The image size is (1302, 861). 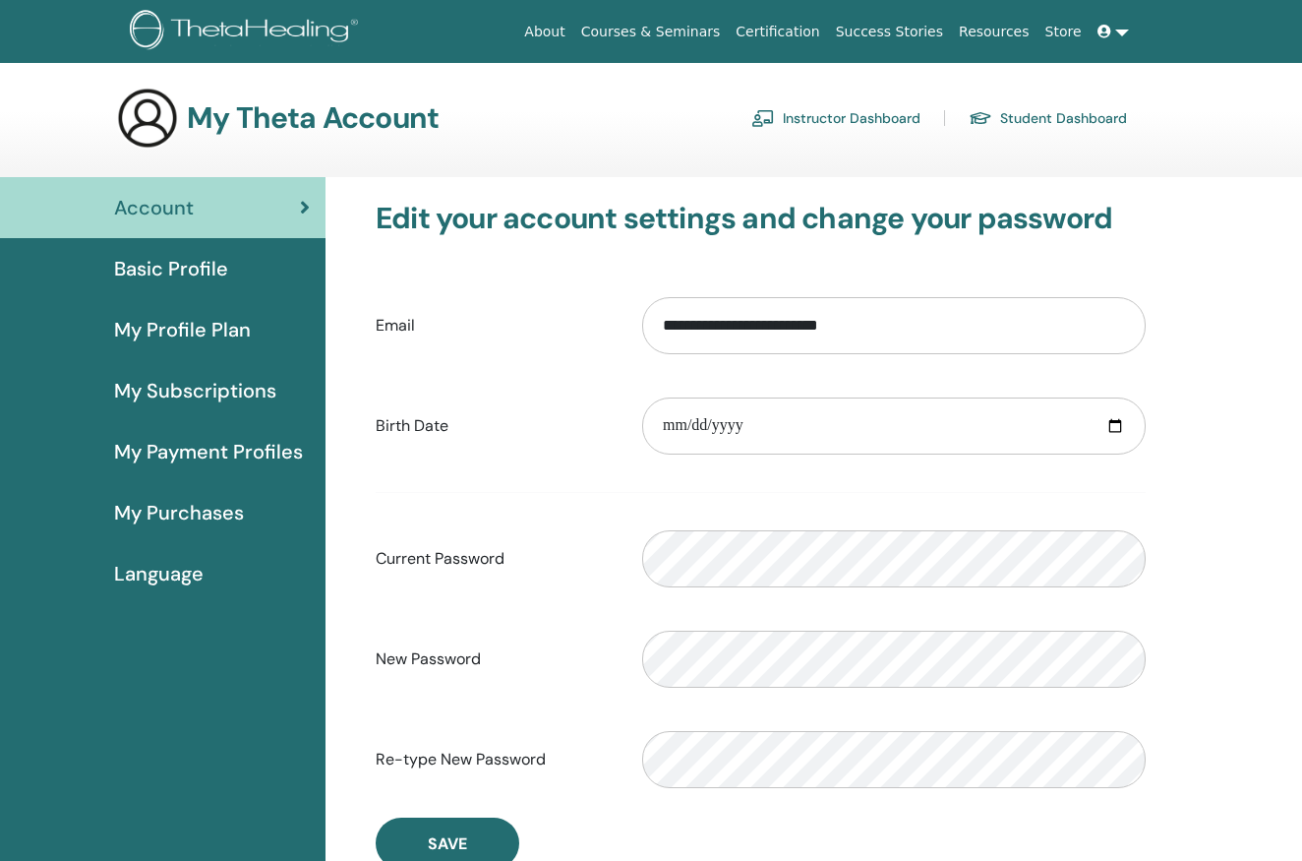 What do you see at coordinates (494, 659) in the screenshot?
I see `label: New Password` at bounding box center [494, 659].